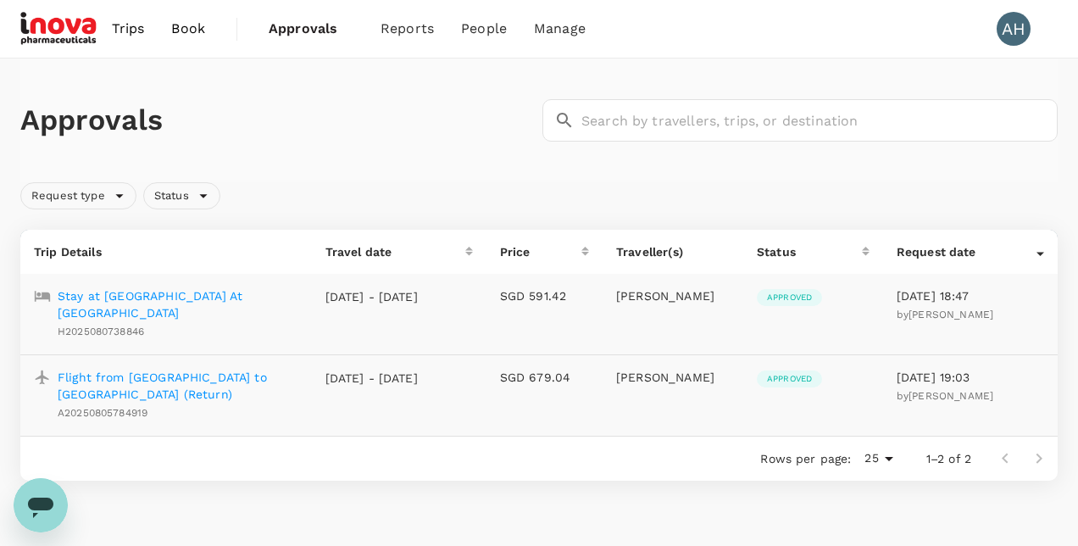 Image resolution: width=1078 pixels, height=546 pixels. Describe the element at coordinates (171, 196) in the screenshot. I see `span: Status` at that location.